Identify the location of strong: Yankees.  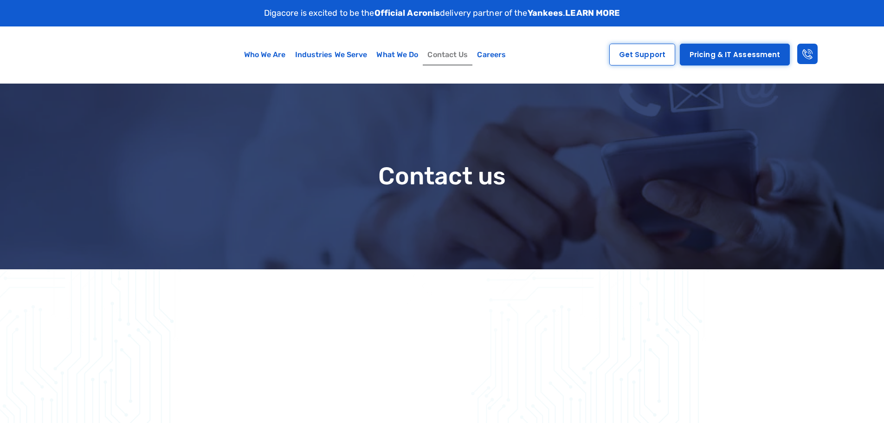
(545, 13).